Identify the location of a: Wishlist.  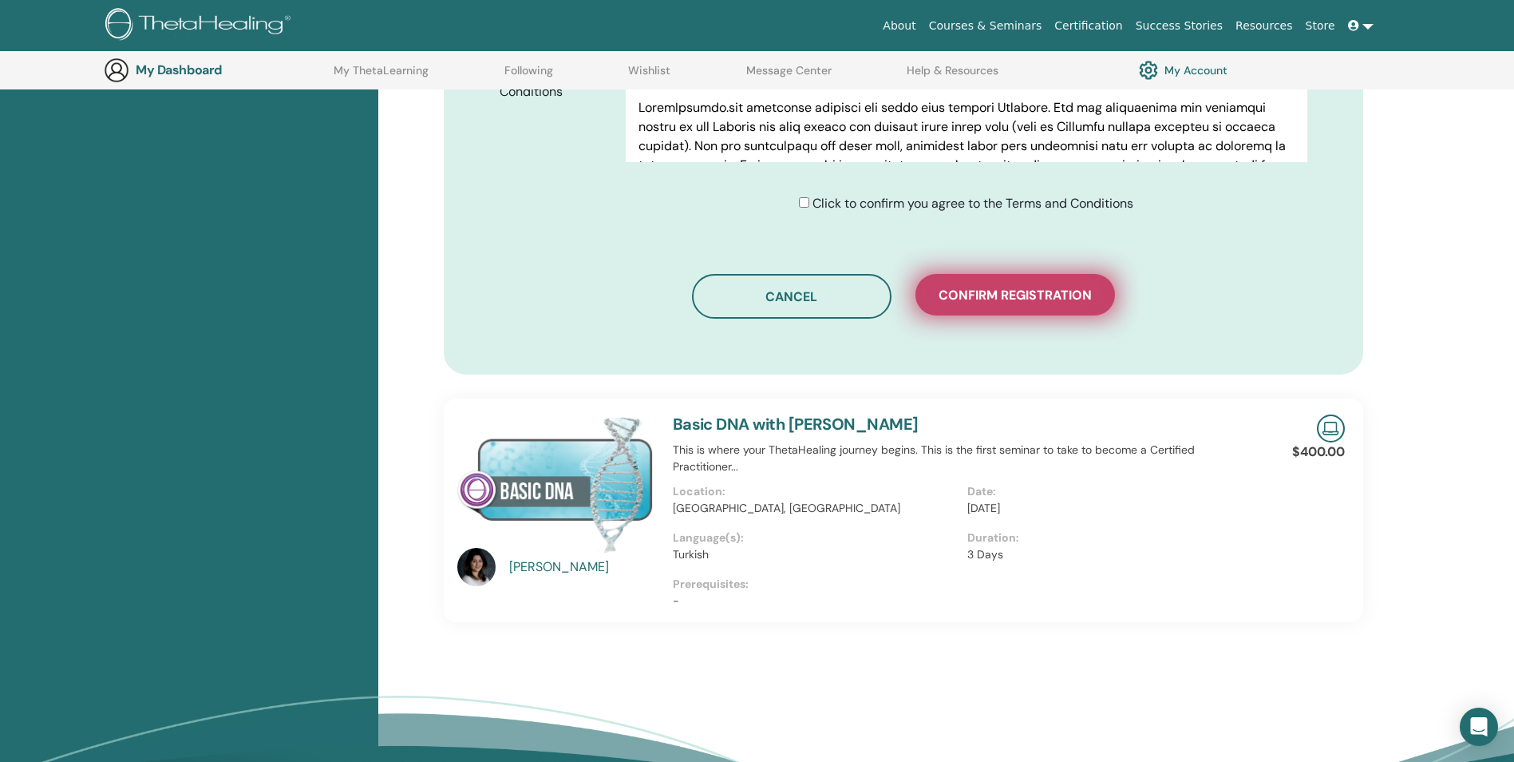
(649, 77).